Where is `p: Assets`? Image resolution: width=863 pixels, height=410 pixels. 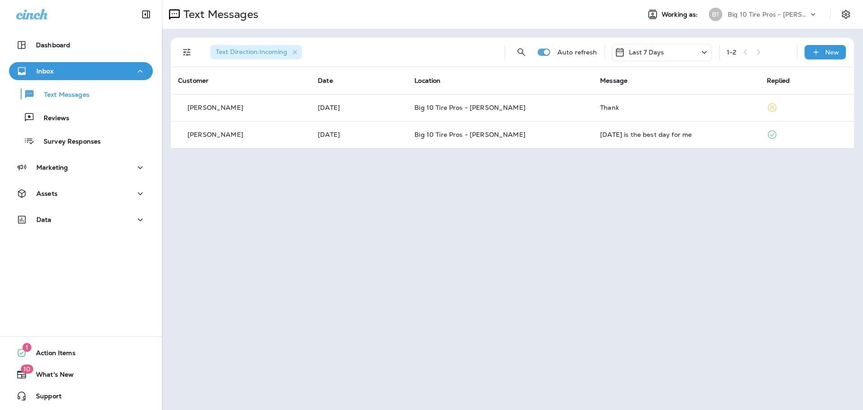
p: Assets is located at coordinates (47, 193).